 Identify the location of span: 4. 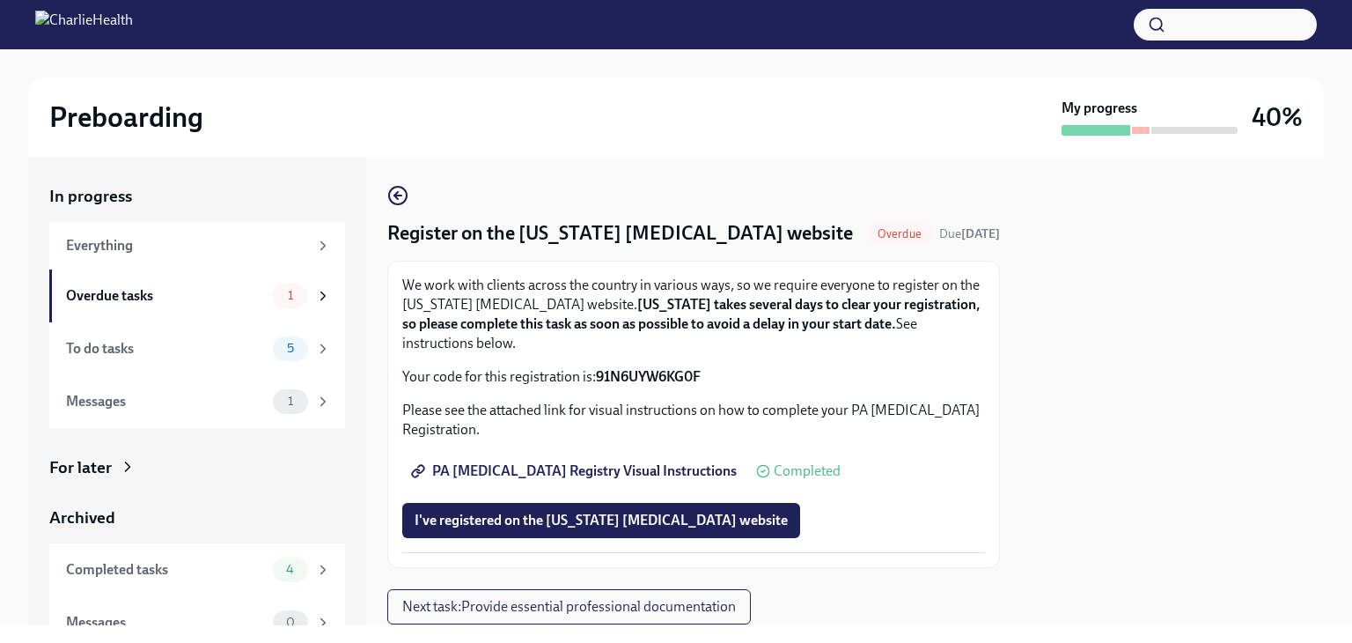
(290, 569).